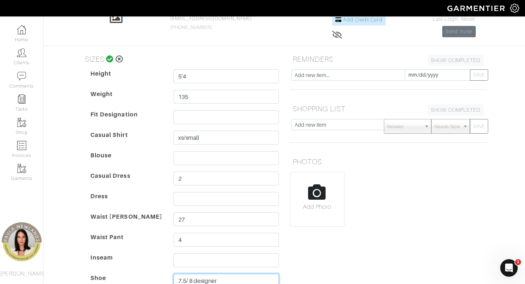 The image size is (525, 284). I want to click on img: garmentier-logo-header-white-b43fb05a5012e4ada735d5af1a66efaba907eab6374d6393d1fbf88cb4ef424d.png, so click(477, 8).